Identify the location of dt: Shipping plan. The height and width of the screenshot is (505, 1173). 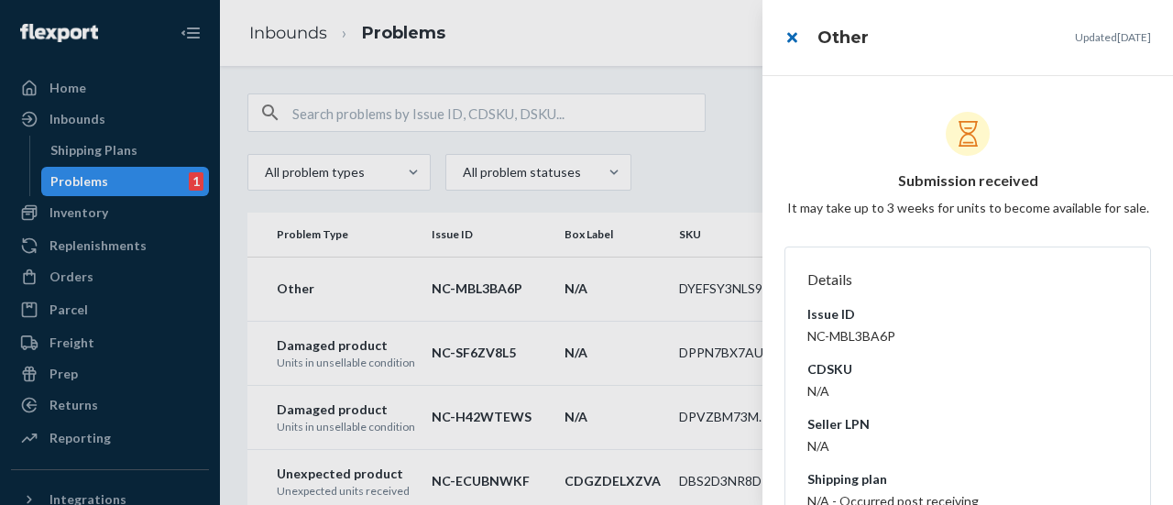
(967, 479).